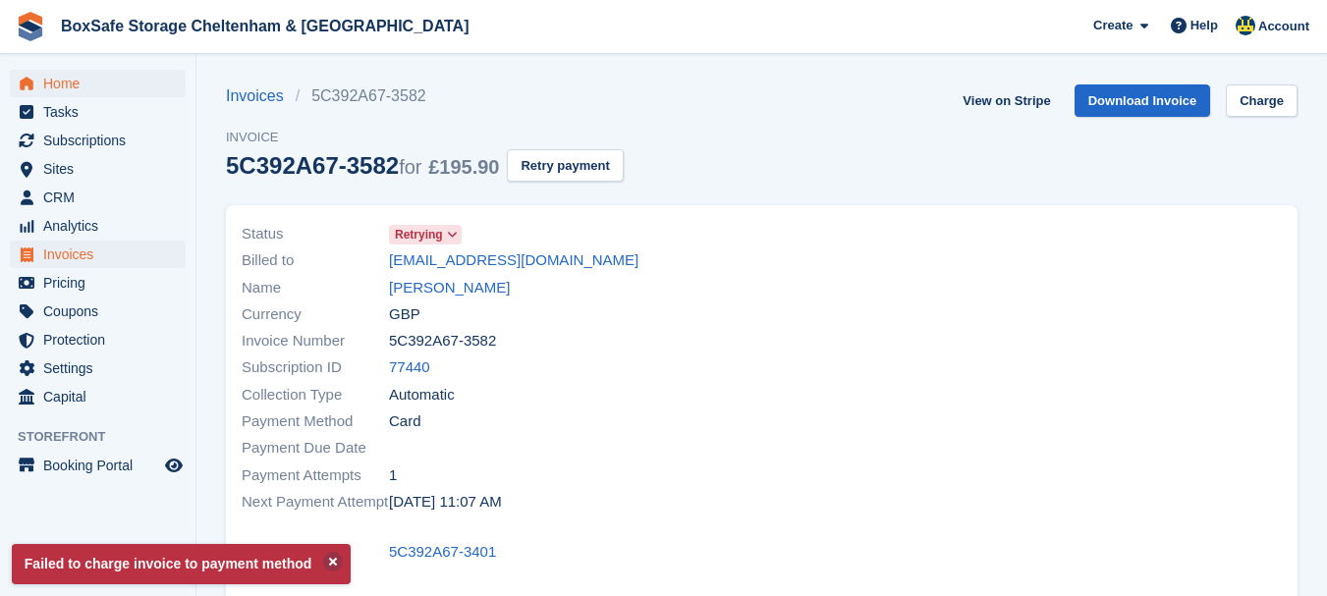  What do you see at coordinates (424, 137) in the screenshot?
I see `span: Invoice` at bounding box center [424, 137].